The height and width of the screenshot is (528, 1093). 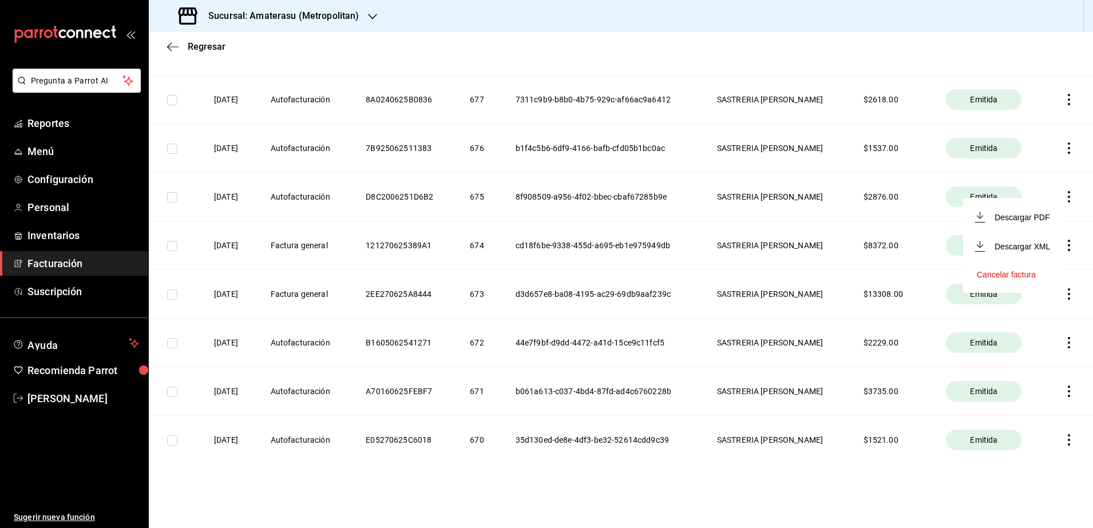 I want to click on div: Cancelar factura, so click(x=1006, y=275).